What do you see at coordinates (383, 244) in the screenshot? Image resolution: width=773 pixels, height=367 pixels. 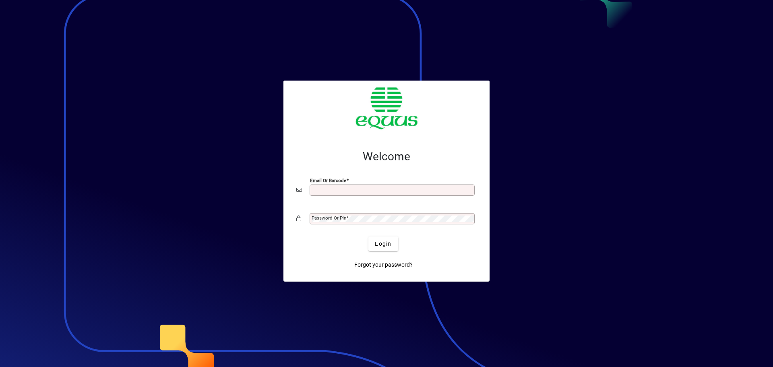 I see `span: Login` at bounding box center [383, 244].